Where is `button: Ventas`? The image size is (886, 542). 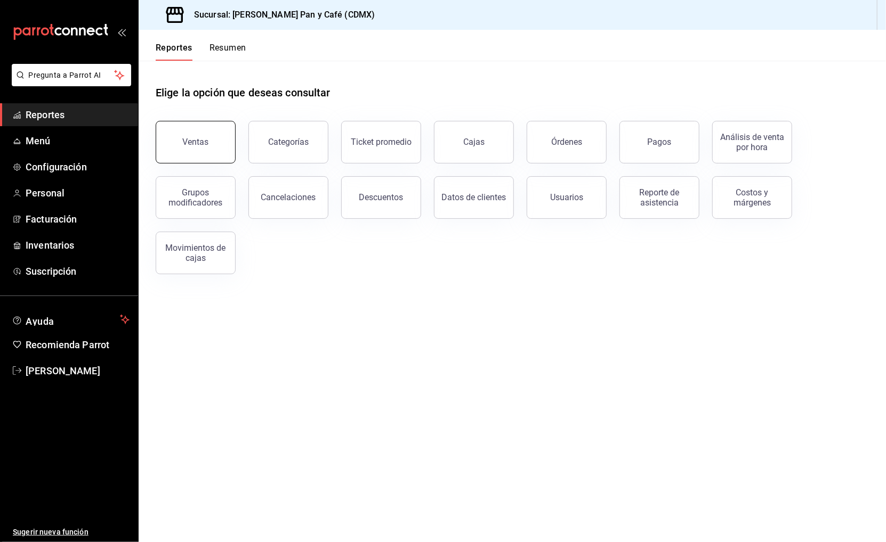 button: Ventas is located at coordinates (196, 142).